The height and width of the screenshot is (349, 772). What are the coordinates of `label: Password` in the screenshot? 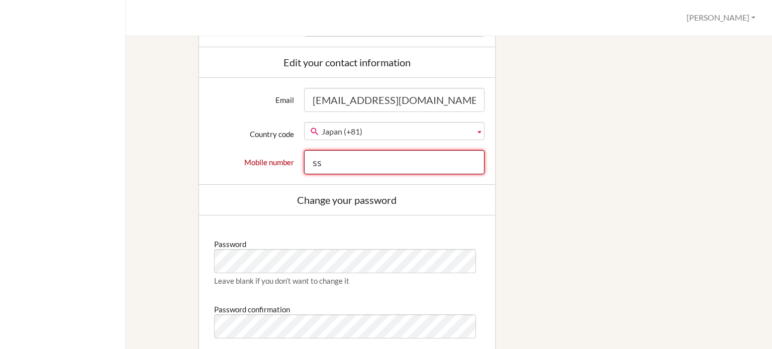 It's located at (230, 242).